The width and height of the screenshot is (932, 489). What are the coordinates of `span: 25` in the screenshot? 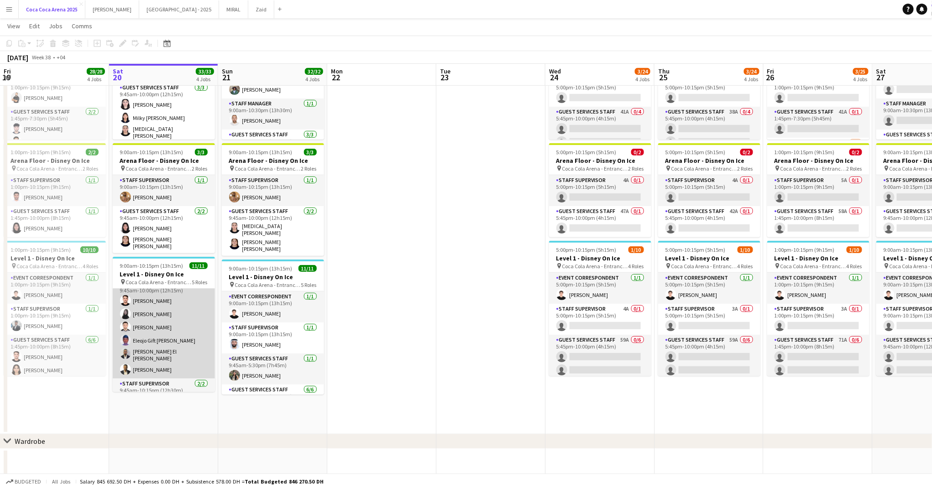 It's located at (663, 77).